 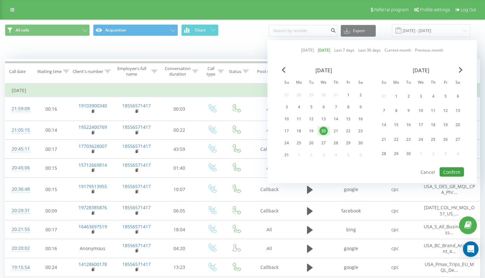 I want to click on span: USA_Pmax_Trips_EU_MQL_De..., so click(x=450, y=267).